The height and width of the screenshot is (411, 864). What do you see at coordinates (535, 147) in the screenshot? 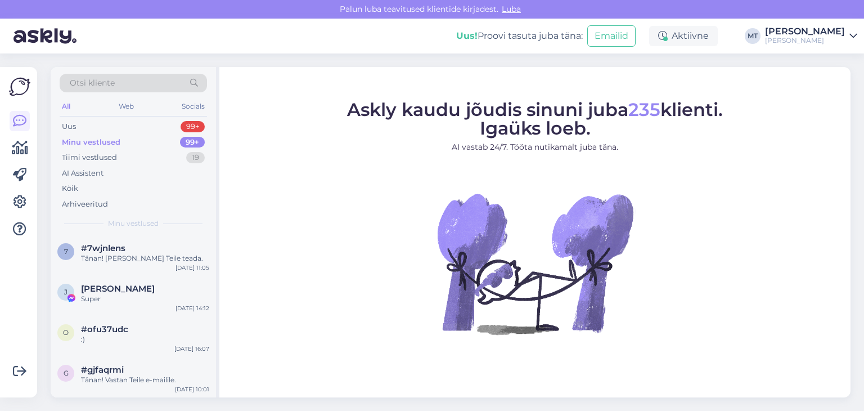
I see `p: AI vastab 24/7. Tööta nutikamalt juba täna.` at bounding box center [535, 147].